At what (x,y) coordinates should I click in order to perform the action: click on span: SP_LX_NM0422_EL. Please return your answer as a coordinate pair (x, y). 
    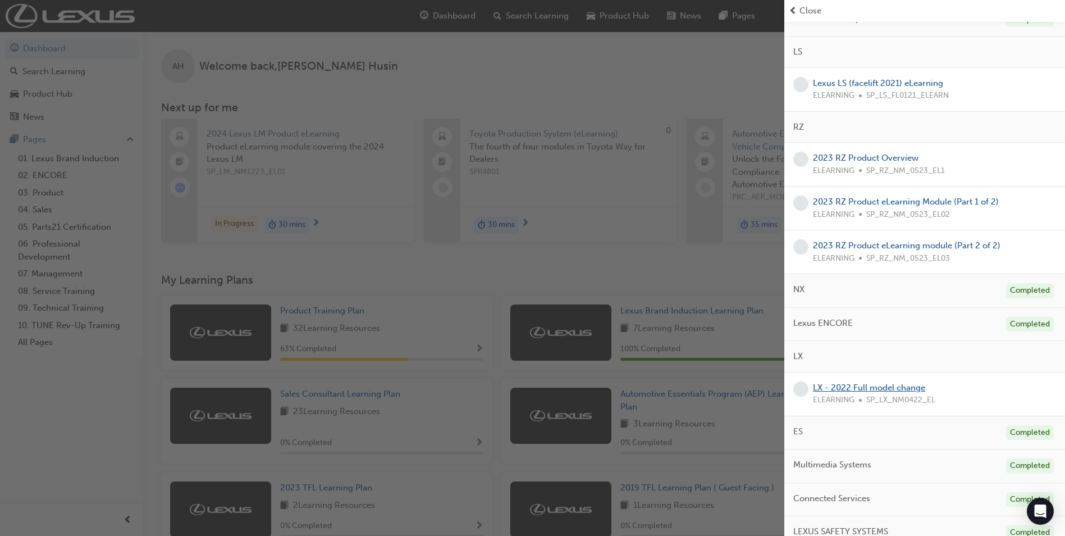
    Looking at the image, I should click on (900, 400).